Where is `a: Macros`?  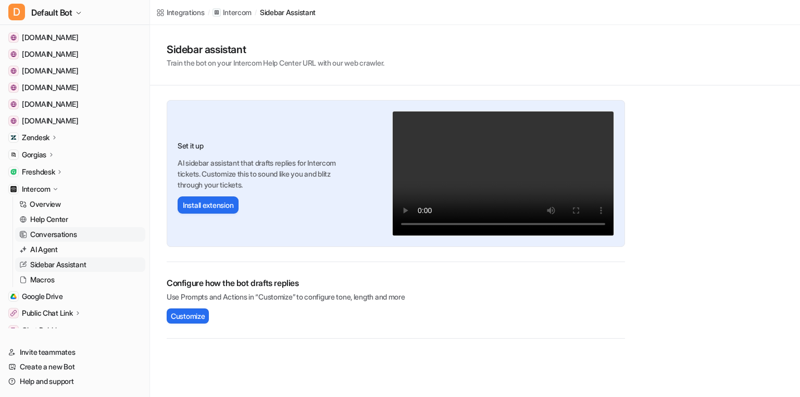 a: Macros is located at coordinates (80, 280).